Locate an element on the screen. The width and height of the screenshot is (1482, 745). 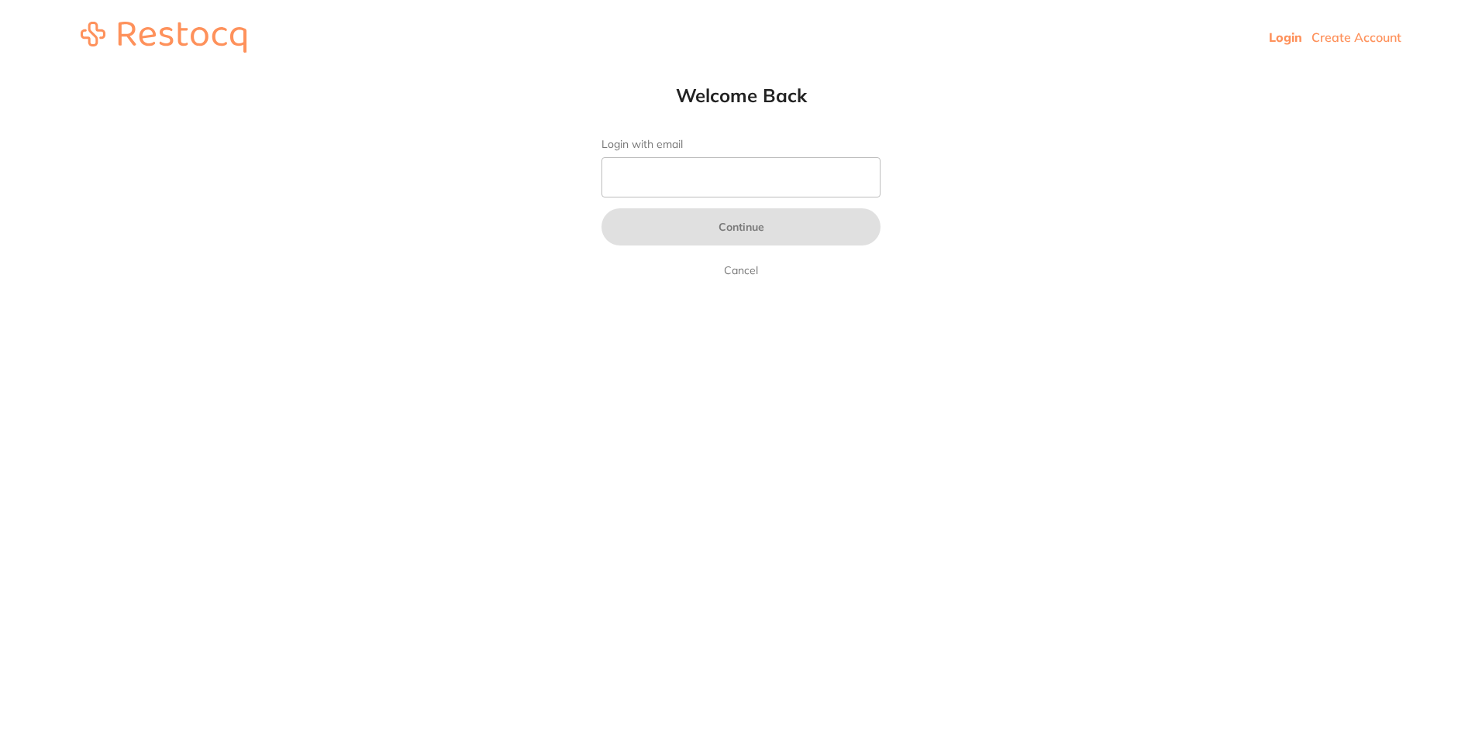
img: restocq_logo.svg is located at coordinates (164, 37).